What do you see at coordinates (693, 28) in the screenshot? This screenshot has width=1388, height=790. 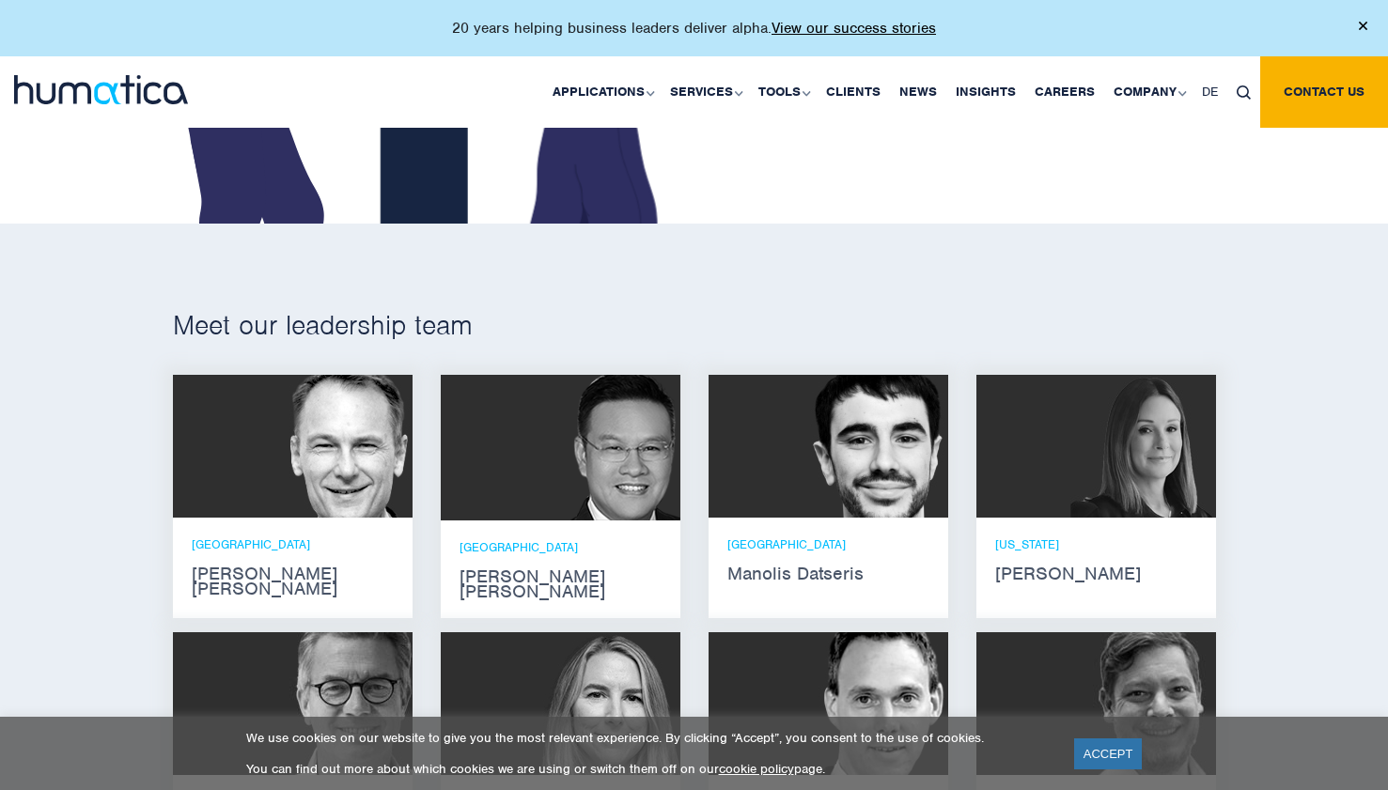 I see `p: 20 years helping business leaders deliver alpha.` at bounding box center [693, 28].